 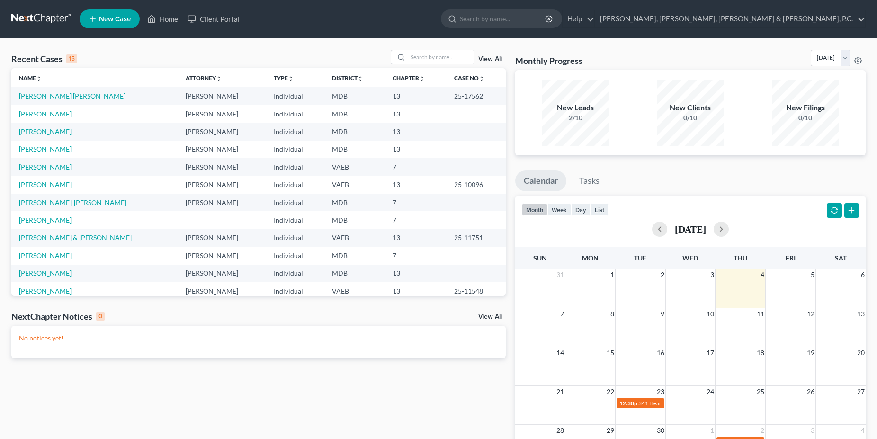 What do you see at coordinates (590, 258) in the screenshot?
I see `span: Mon` at bounding box center [590, 258].